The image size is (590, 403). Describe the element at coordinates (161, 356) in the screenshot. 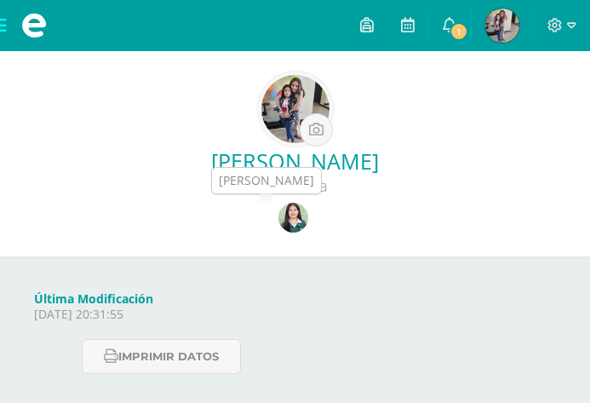

I see `button: Imprimir datos` at that location.